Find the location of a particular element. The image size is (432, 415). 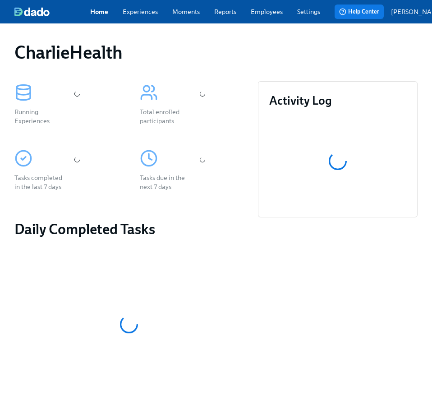

div: Tasks due in the next 7 days is located at coordinates (167, 182).